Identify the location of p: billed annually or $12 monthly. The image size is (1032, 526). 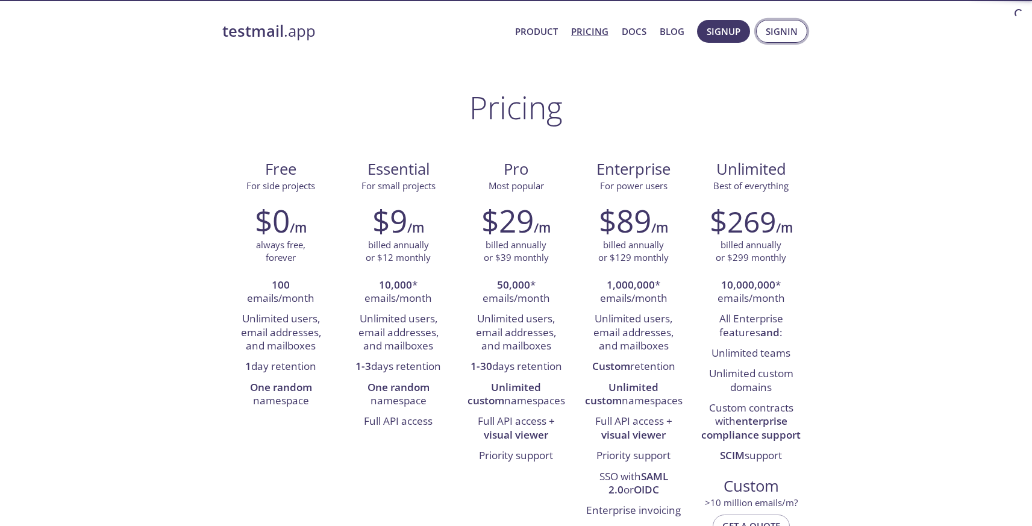
(398, 251).